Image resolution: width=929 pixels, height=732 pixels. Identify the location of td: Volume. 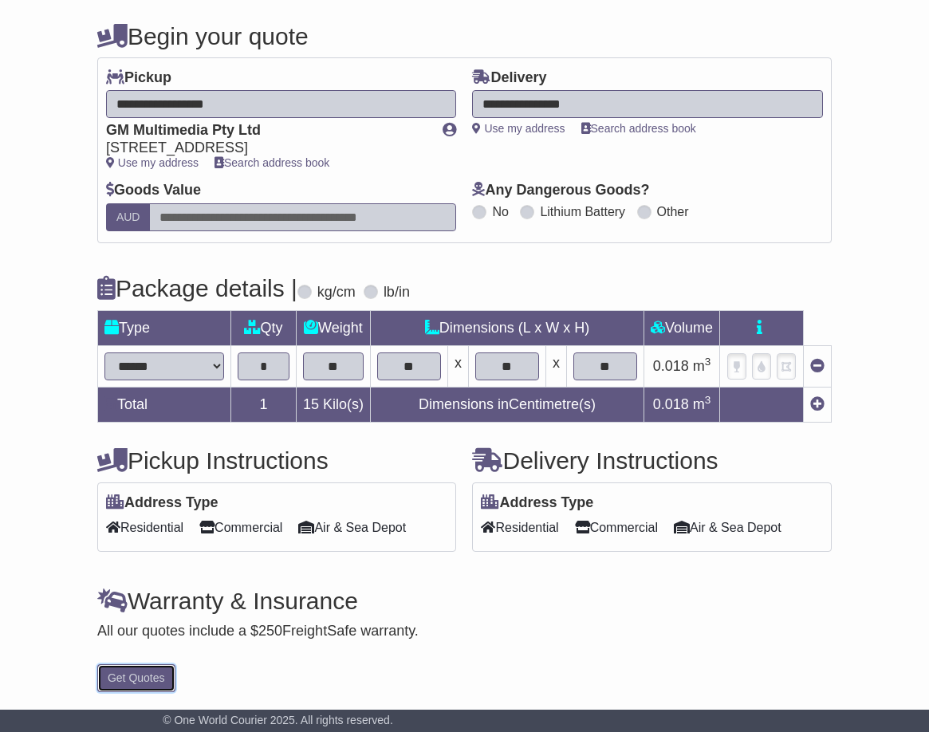
(681, 328).